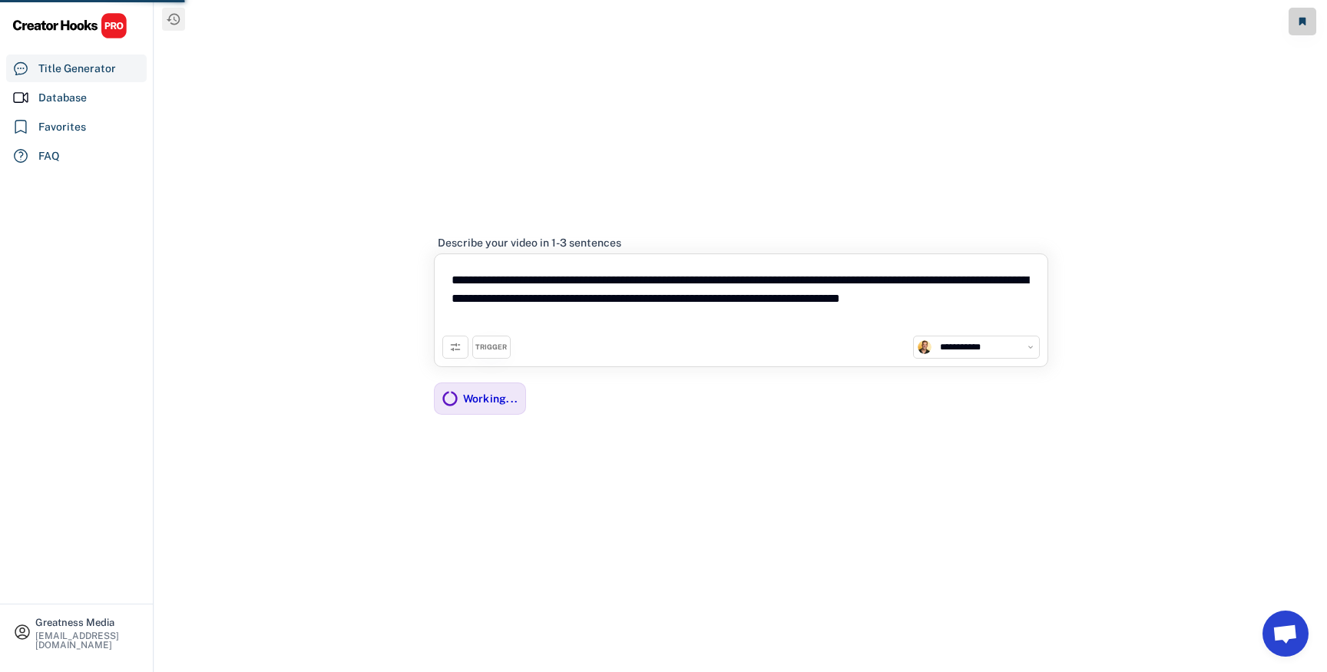  I want to click on div: TRIGGER, so click(491, 347).